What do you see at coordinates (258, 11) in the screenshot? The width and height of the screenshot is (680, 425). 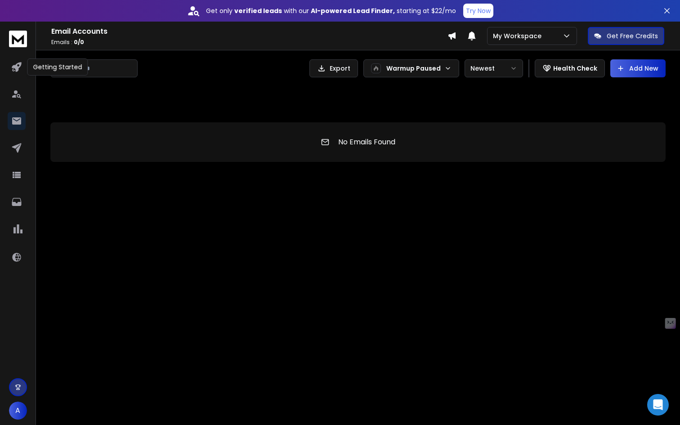 I see `strong: verified leads` at bounding box center [258, 11].